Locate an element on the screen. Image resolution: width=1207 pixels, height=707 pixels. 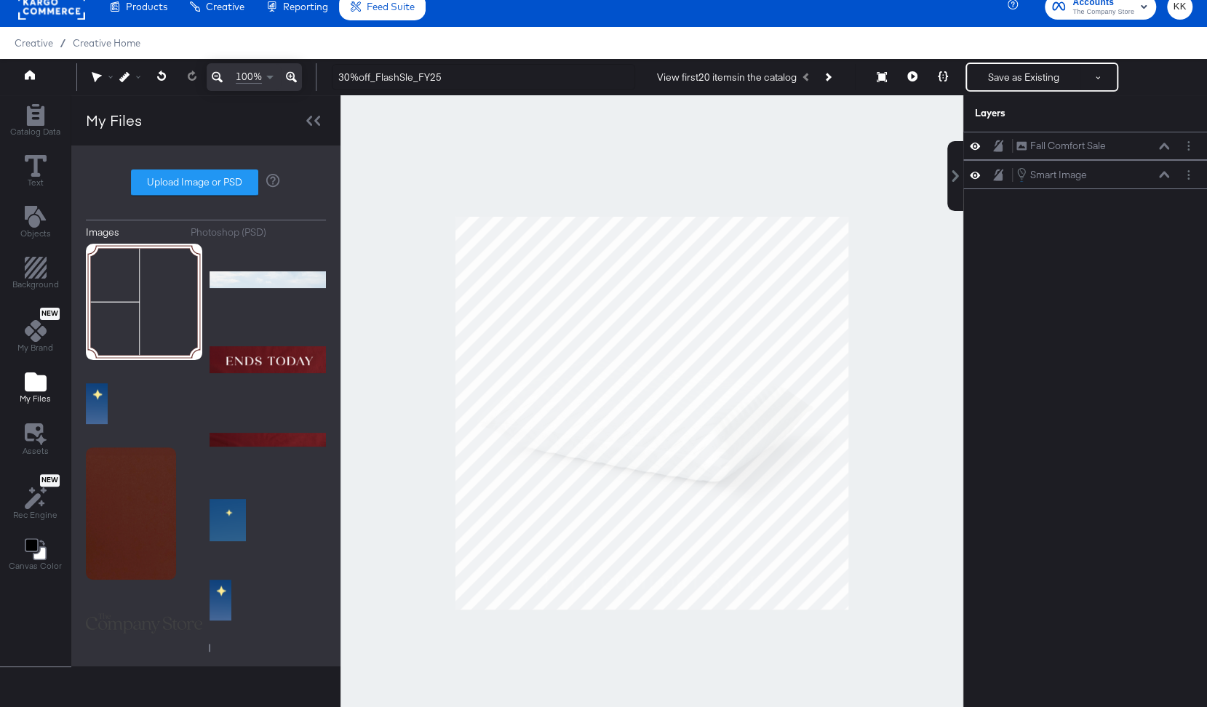
div: Fall Comfort Sale is located at coordinates (1068, 146).